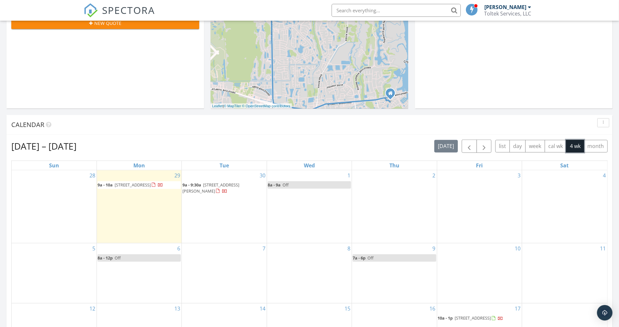  What do you see at coordinates (602, 248) in the screenshot?
I see `a: Go to October 11, 2025` at bounding box center [602, 248].